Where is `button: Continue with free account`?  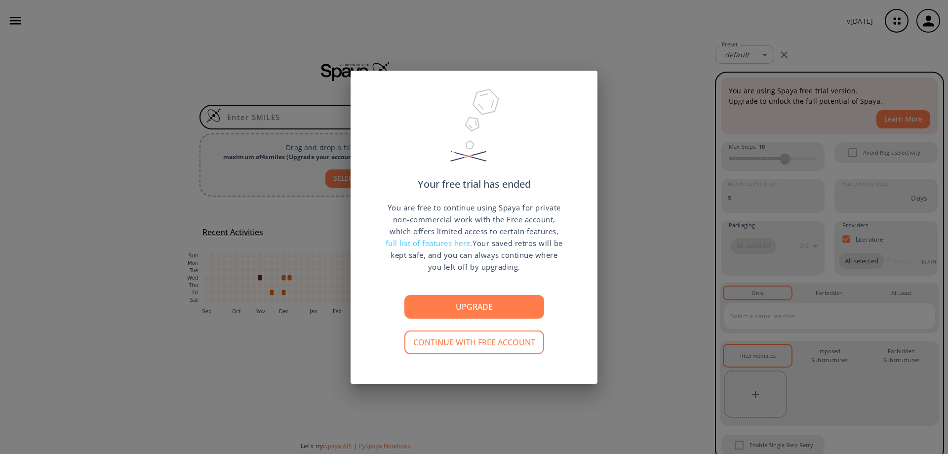
button: Continue with free account is located at coordinates (474, 342).